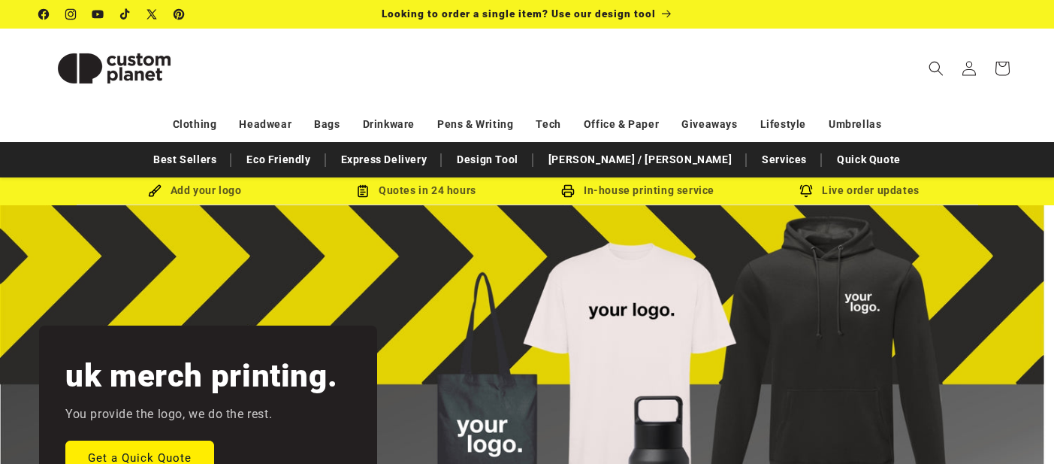  Describe the element at coordinates (475, 124) in the screenshot. I see `a: Pens & Writing` at that location.